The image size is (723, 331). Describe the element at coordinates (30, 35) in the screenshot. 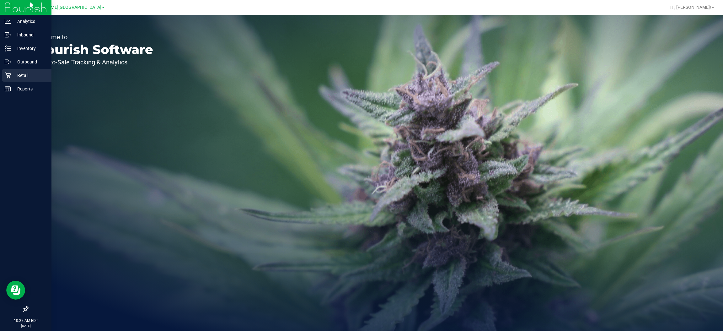

I see `p: Inbound` at that location.